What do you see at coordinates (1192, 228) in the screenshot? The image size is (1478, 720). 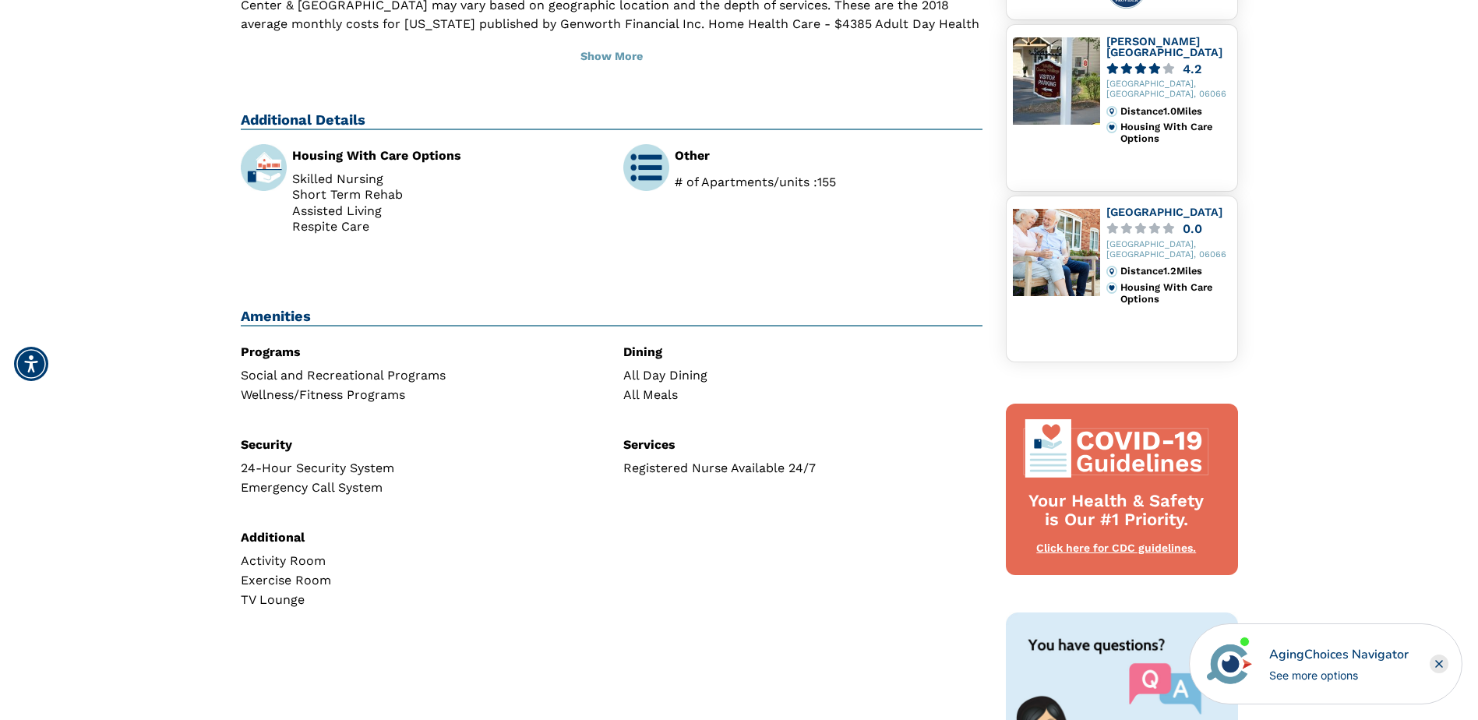 I see `div: 0.0` at bounding box center [1192, 228].